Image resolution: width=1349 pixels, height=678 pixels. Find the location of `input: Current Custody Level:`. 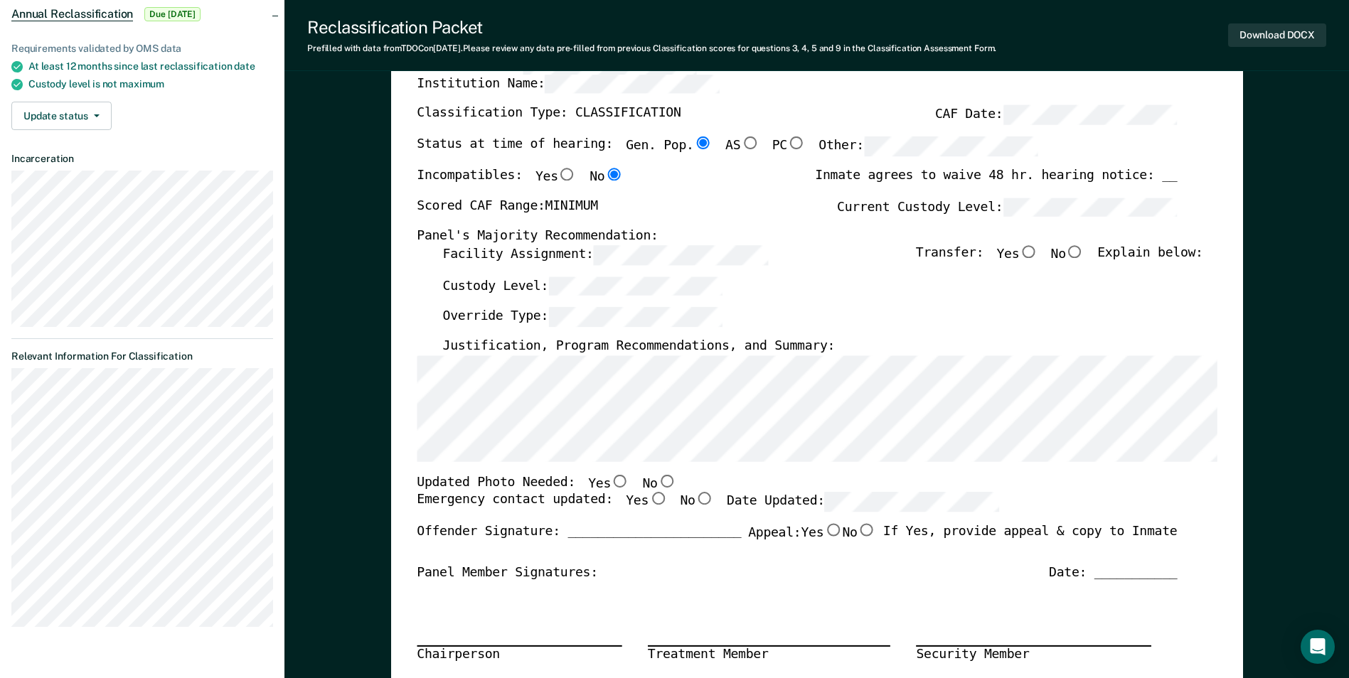

input: Current Custody Level: is located at coordinates (1089, 208).